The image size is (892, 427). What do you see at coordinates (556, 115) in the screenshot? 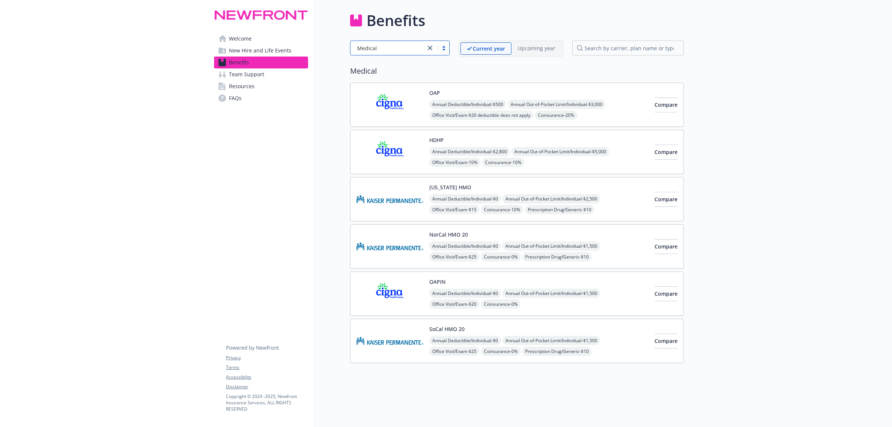
I see `span: Coinsurance - 20%` at bounding box center [556, 115].